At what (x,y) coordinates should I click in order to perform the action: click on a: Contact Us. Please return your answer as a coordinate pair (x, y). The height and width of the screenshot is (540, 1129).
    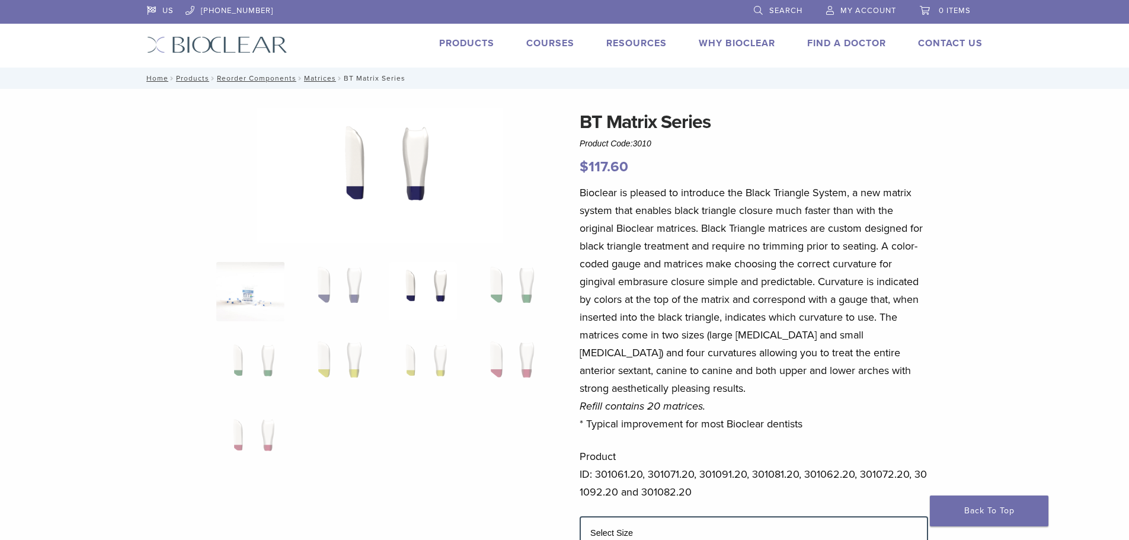
    Looking at the image, I should click on (950, 43).